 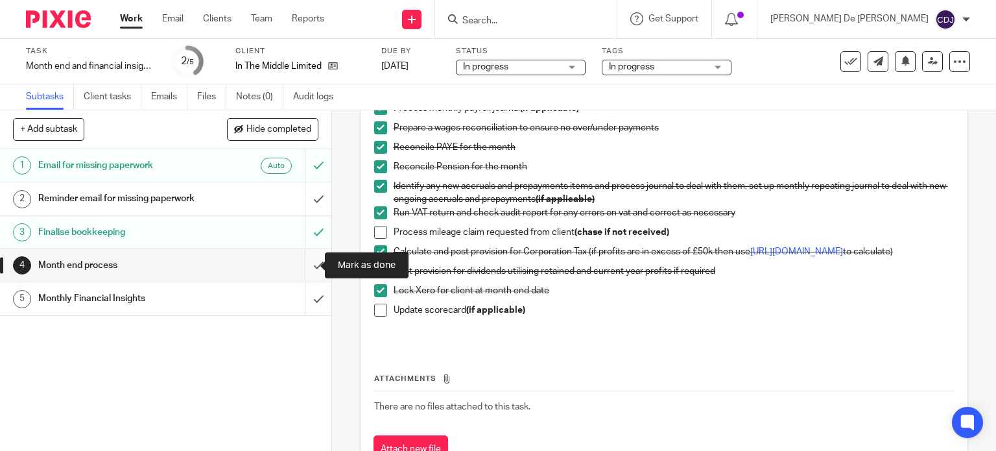 What do you see at coordinates (91, 51) in the screenshot?
I see `label: Task` at bounding box center [91, 51].